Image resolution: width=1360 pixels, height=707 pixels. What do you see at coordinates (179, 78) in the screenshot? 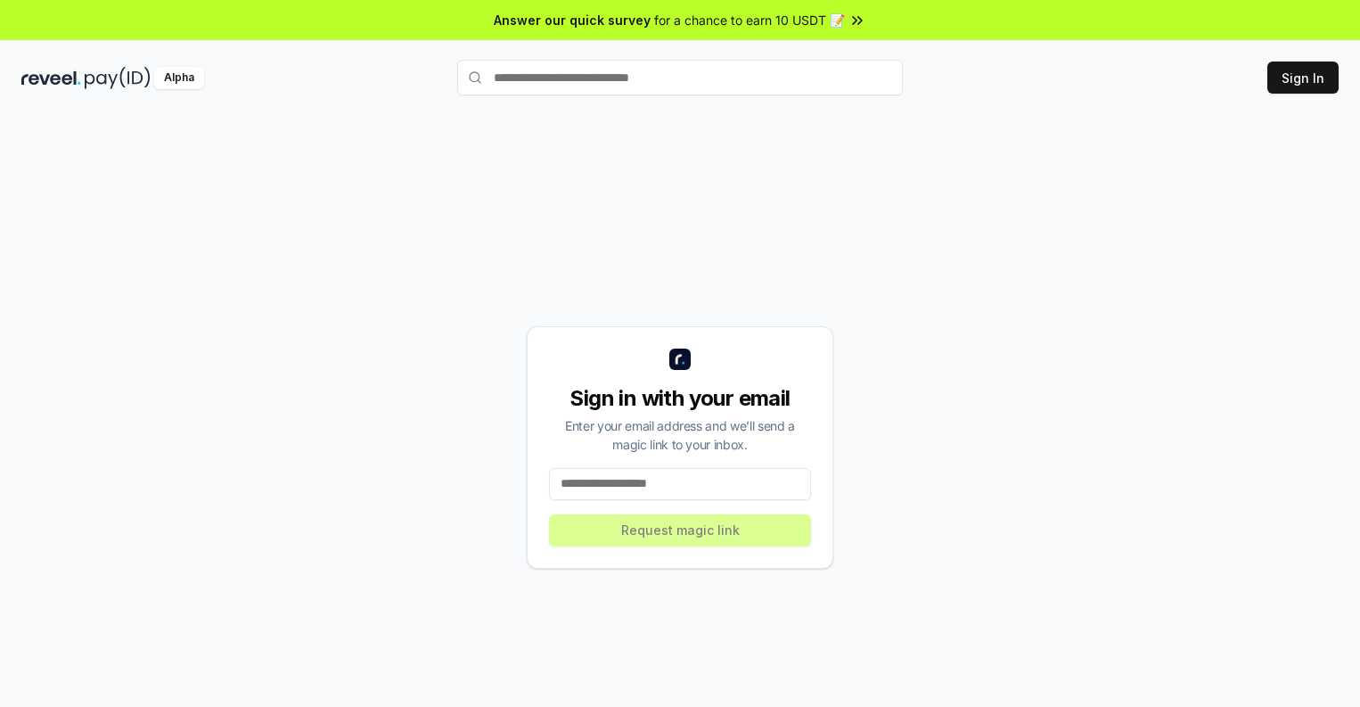
I see `div: Alpha` at bounding box center [179, 78].